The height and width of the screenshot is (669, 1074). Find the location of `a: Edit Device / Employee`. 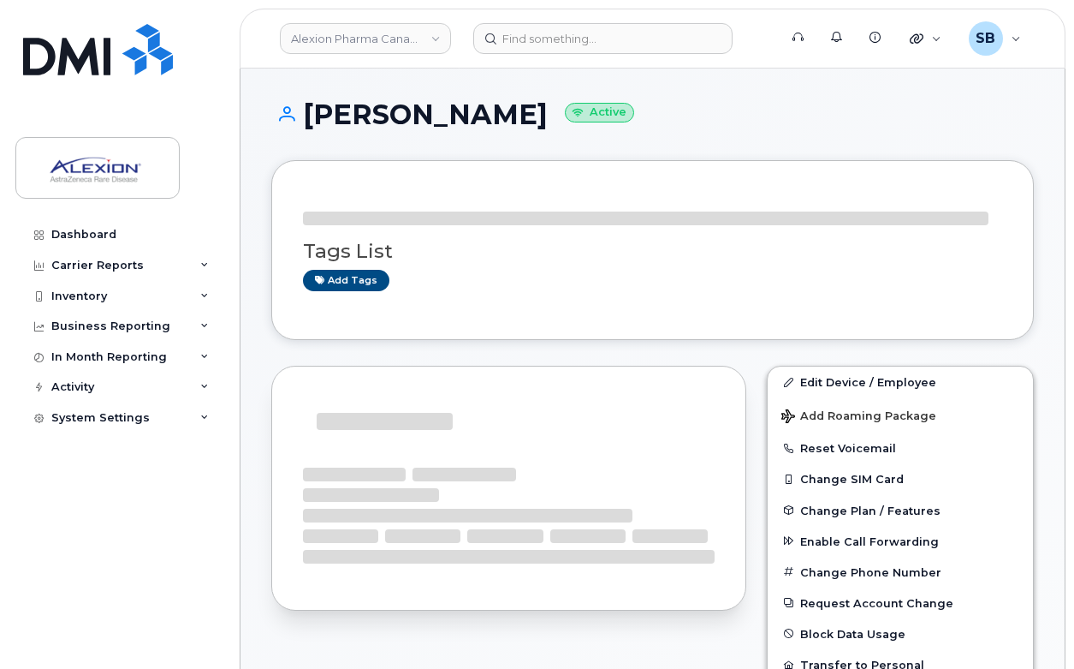

a: Edit Device / Employee is located at coordinates (901, 382).